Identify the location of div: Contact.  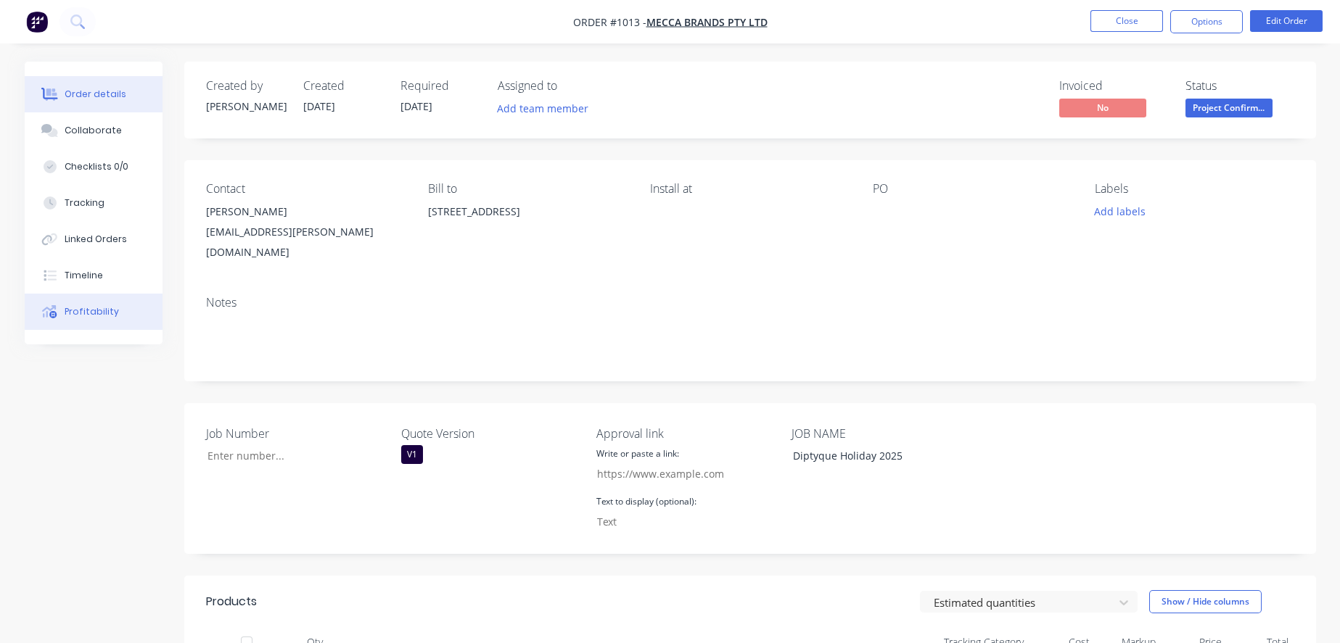
(305, 189).